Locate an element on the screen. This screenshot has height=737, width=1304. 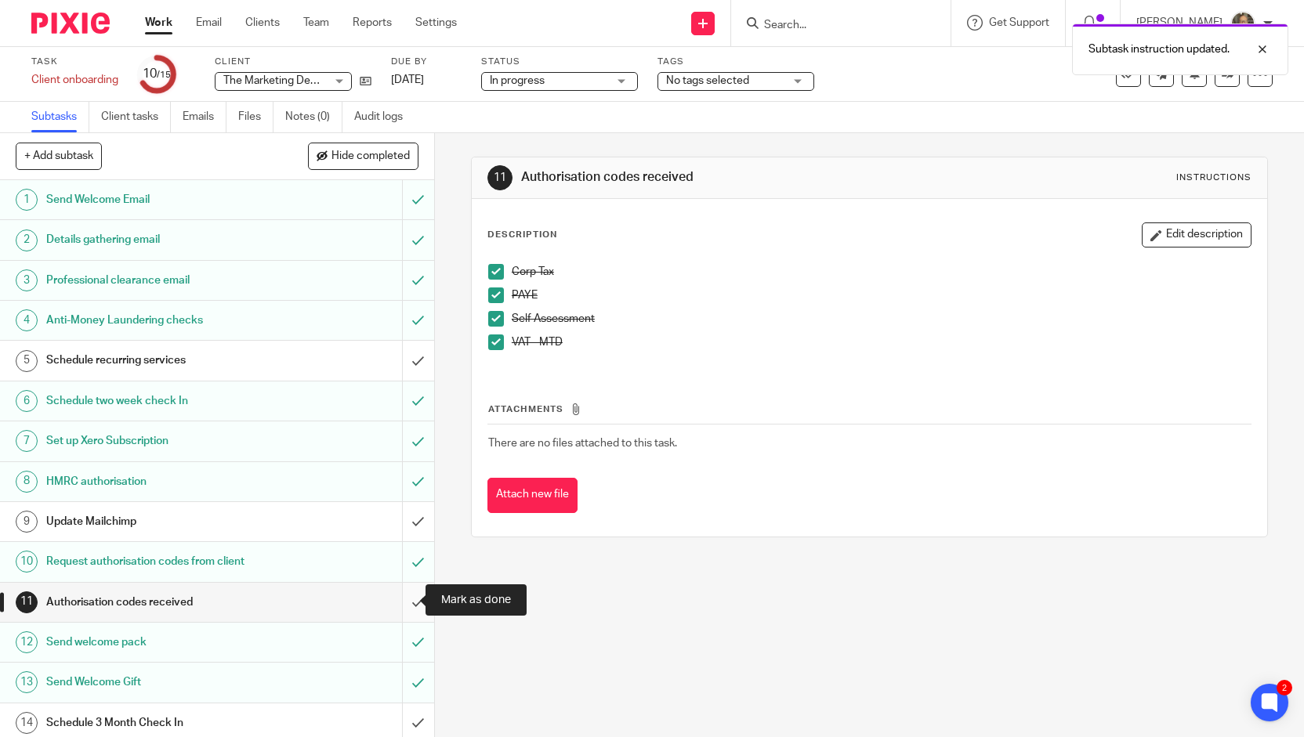
span: In progress is located at coordinates (517, 81).